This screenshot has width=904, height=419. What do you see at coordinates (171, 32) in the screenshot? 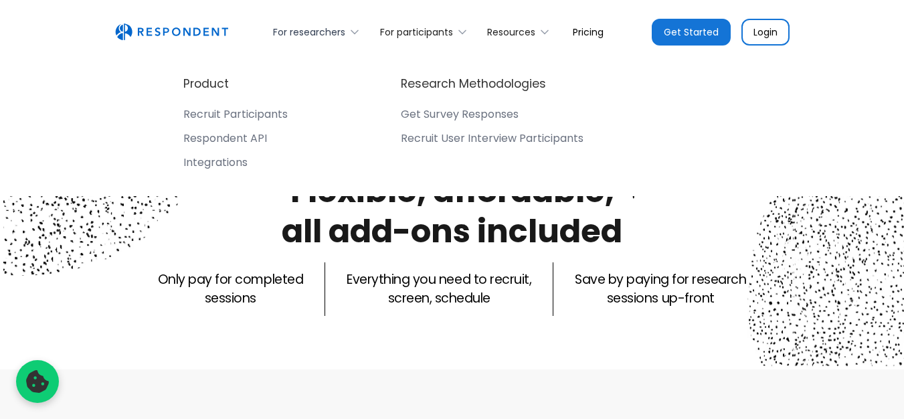
I see `img: Untitled UI logotext` at bounding box center [171, 32].